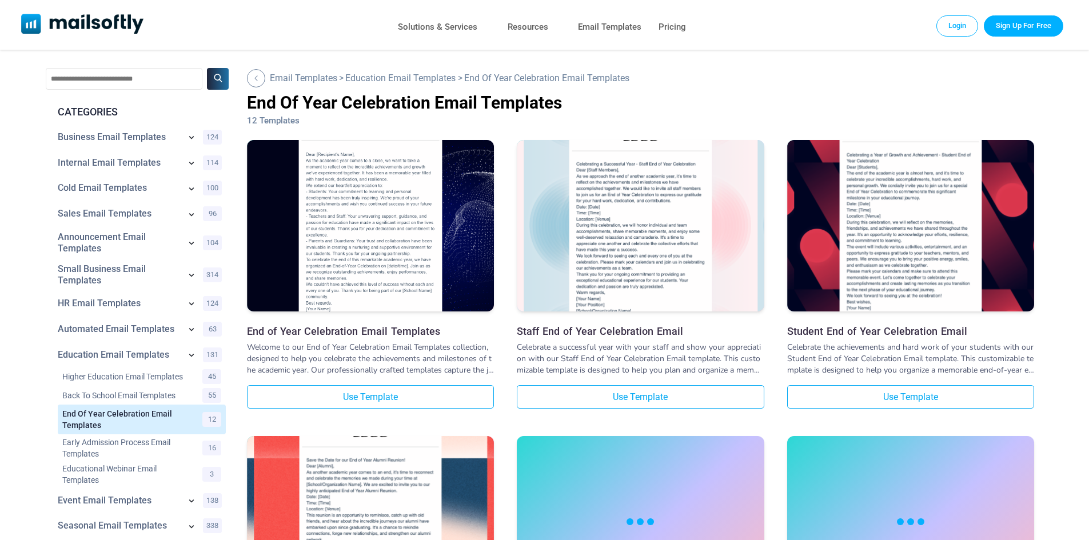 The image size is (1089, 540). I want to click on span: 12 Templates, so click(273, 121).